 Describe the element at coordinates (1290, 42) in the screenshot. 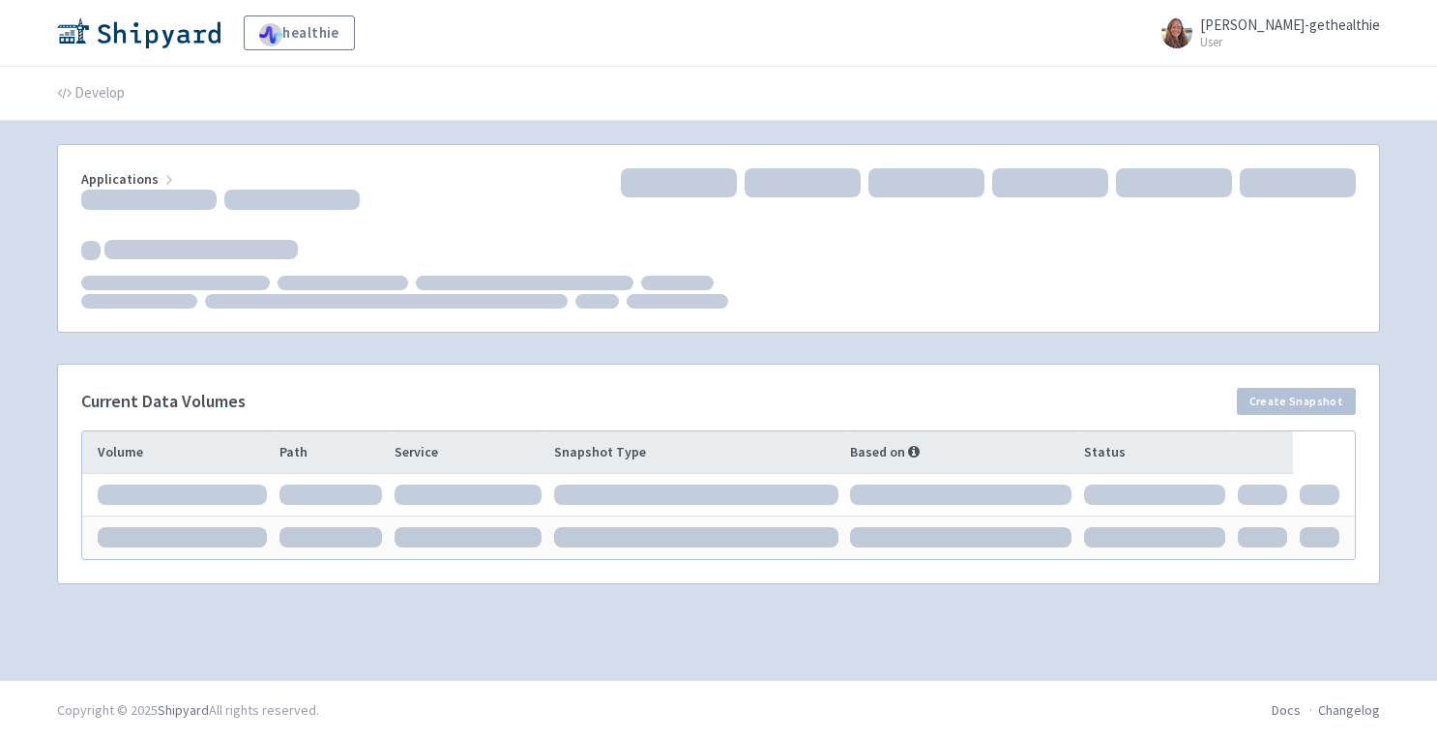

I see `small: User` at that location.